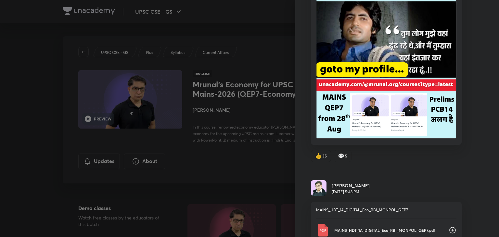 The image size is (499, 237). Describe the element at coordinates (324, 156) in the screenshot. I see `span: 35` at that location.